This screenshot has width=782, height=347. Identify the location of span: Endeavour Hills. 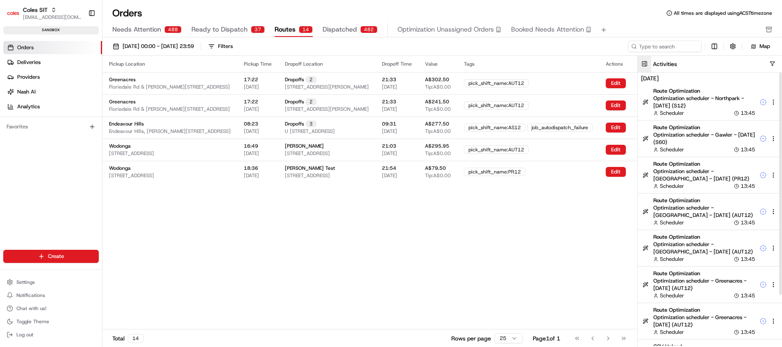
(126, 124).